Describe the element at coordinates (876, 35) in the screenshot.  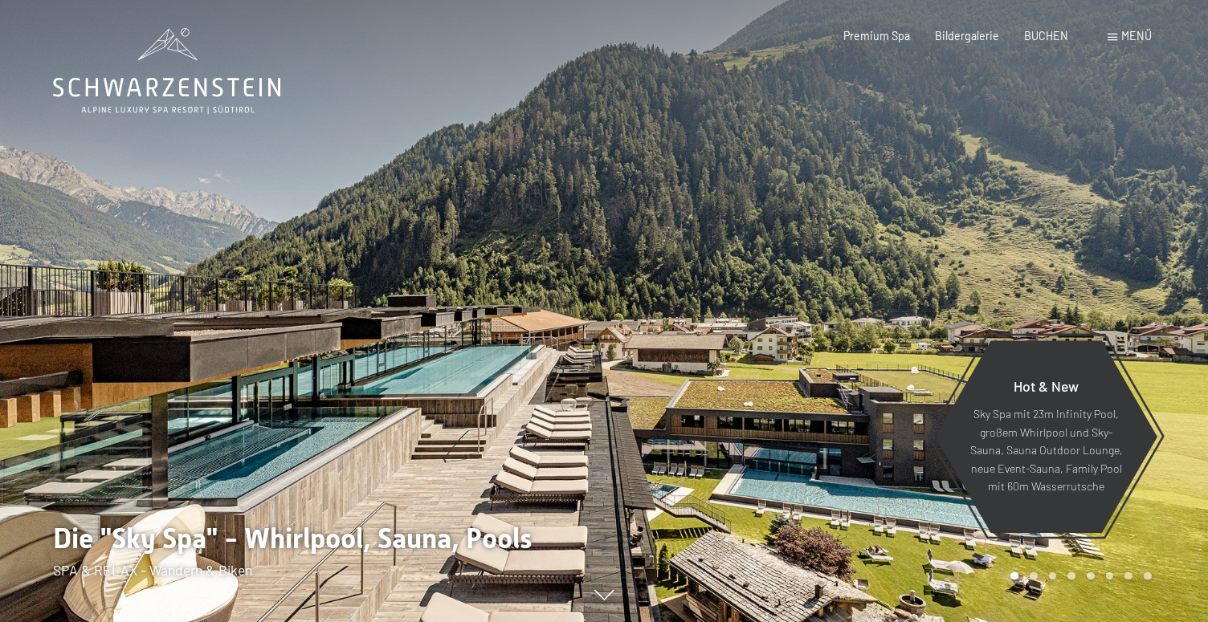
I see `a: Premium Spa` at that location.